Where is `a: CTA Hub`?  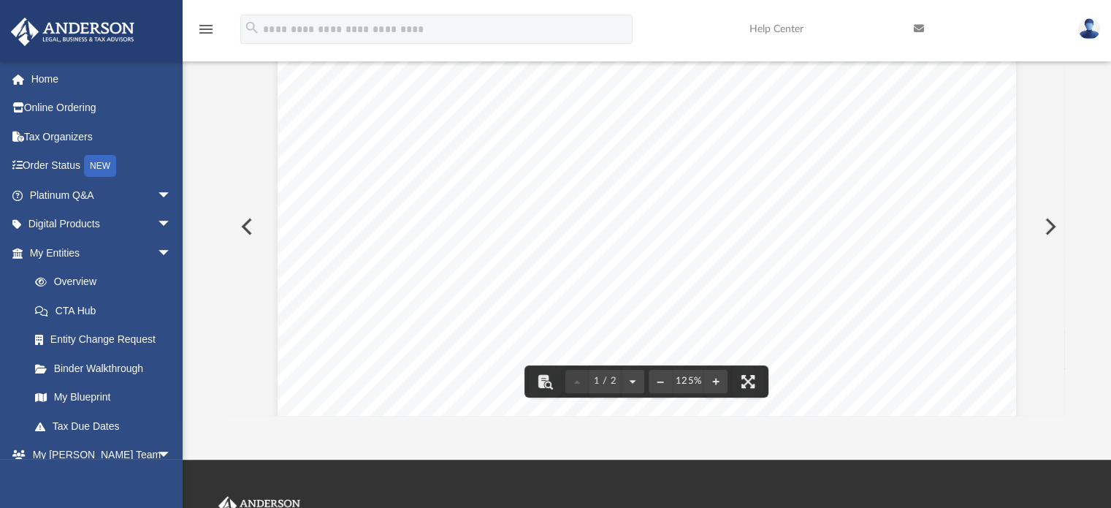 a: CTA Hub is located at coordinates (107, 310).